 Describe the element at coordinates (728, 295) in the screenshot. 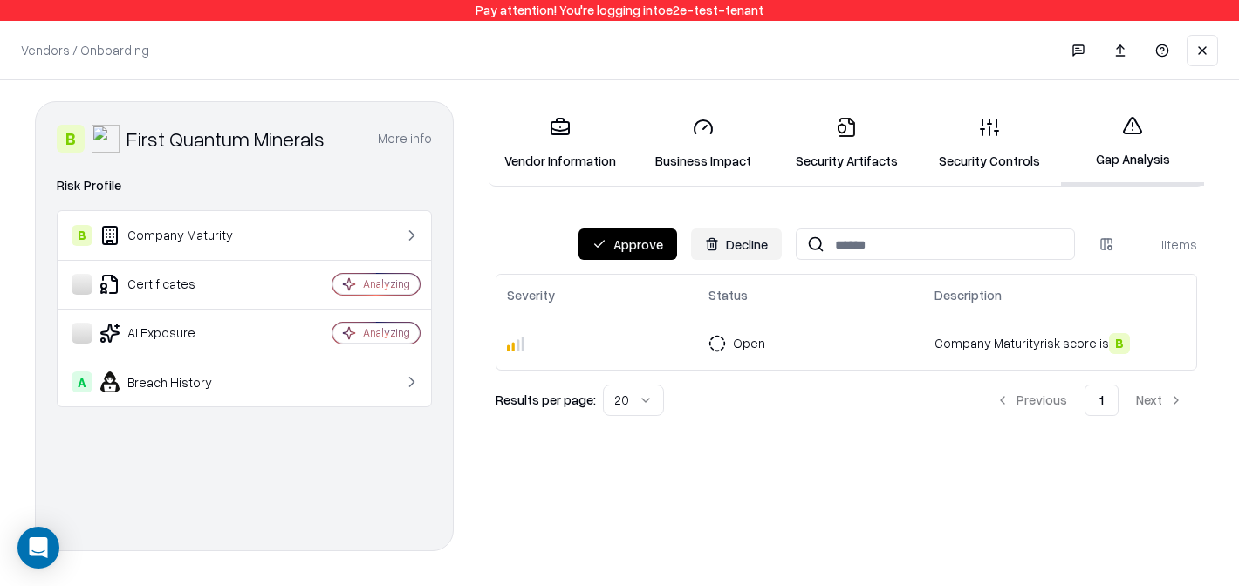

I see `div: Status` at that location.